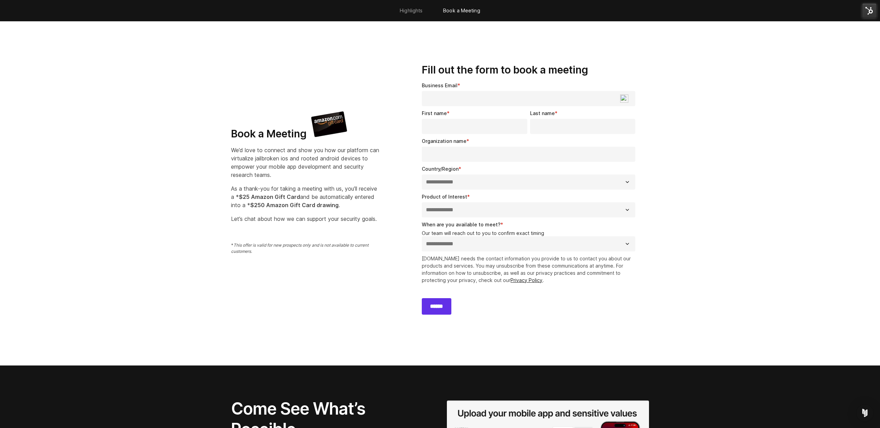 The image size is (880, 428). What do you see at coordinates (624, 99) in the screenshot?
I see `img: npw-badge-icon-locked.svg` at bounding box center [624, 99].